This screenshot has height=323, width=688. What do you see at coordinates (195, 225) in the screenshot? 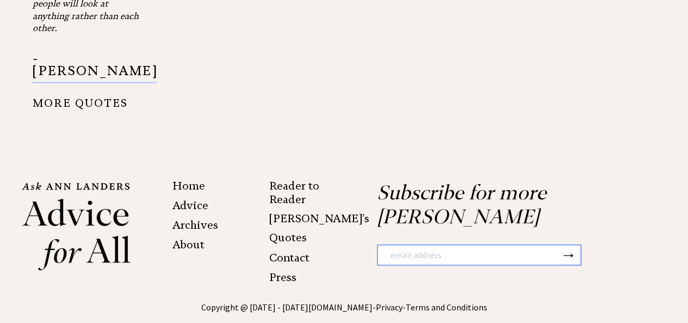
I see `a: Archives` at bounding box center [195, 225].